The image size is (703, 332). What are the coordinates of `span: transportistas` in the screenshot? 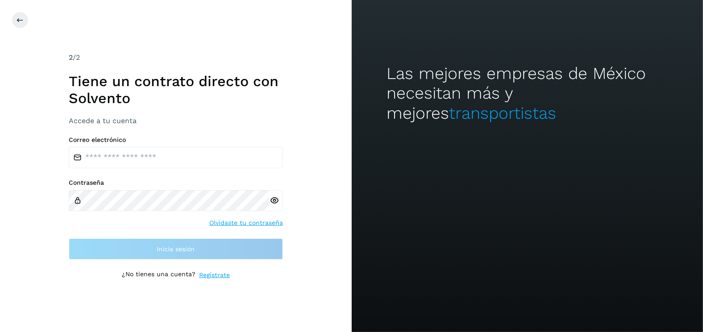 It's located at (503, 113).